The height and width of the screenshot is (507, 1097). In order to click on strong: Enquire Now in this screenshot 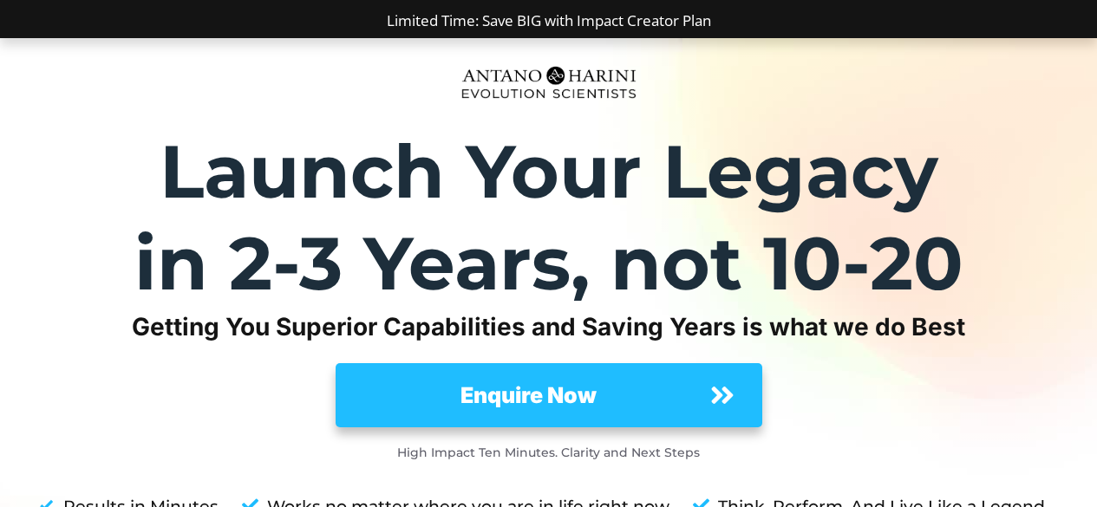, I will do `click(528, 396)`.